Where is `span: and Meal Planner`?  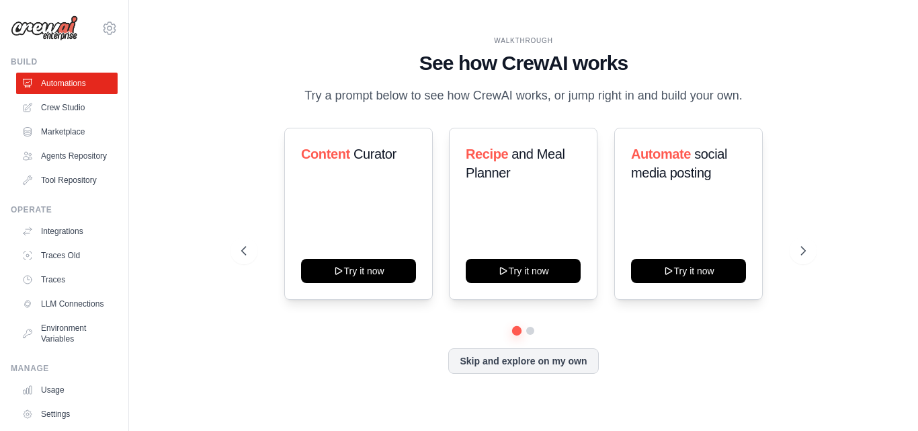
span: and Meal Planner is located at coordinates (515, 163).